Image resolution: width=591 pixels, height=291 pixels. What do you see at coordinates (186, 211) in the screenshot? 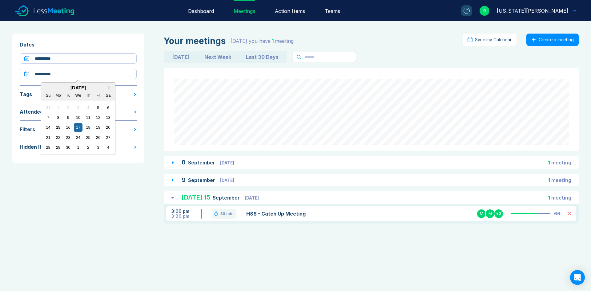
I see `div: 3:00 pm` at bounding box center [186, 211].